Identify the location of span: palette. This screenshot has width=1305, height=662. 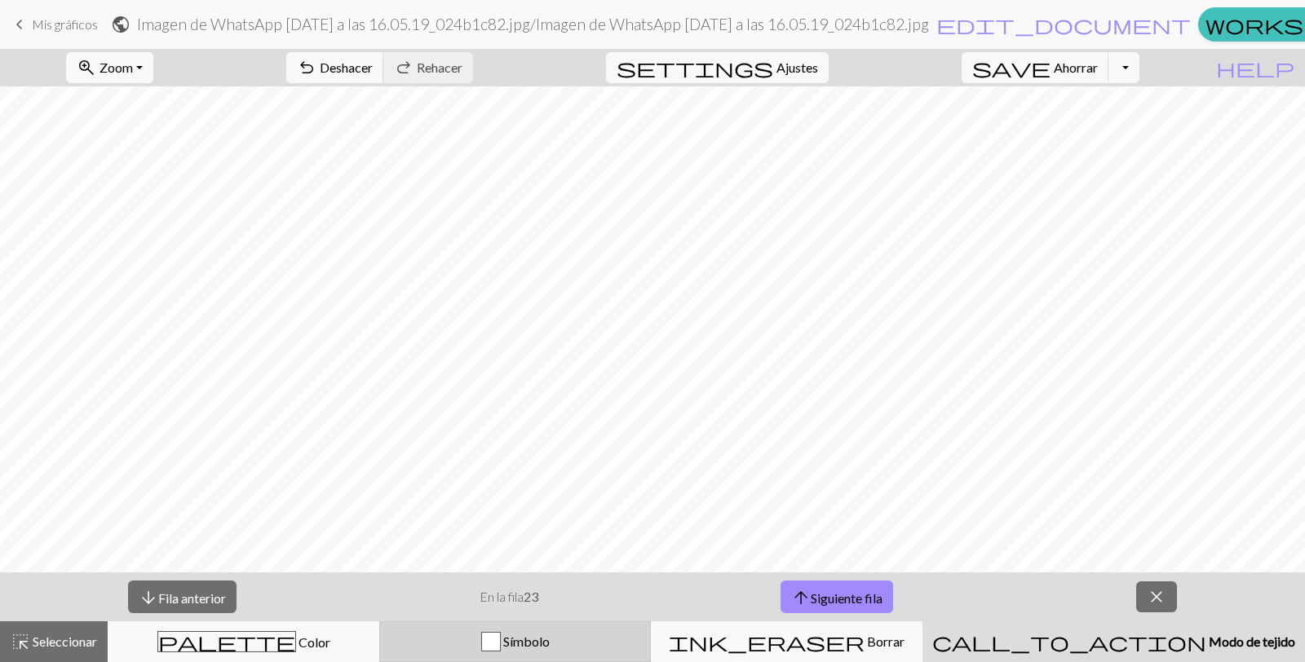
(227, 642).